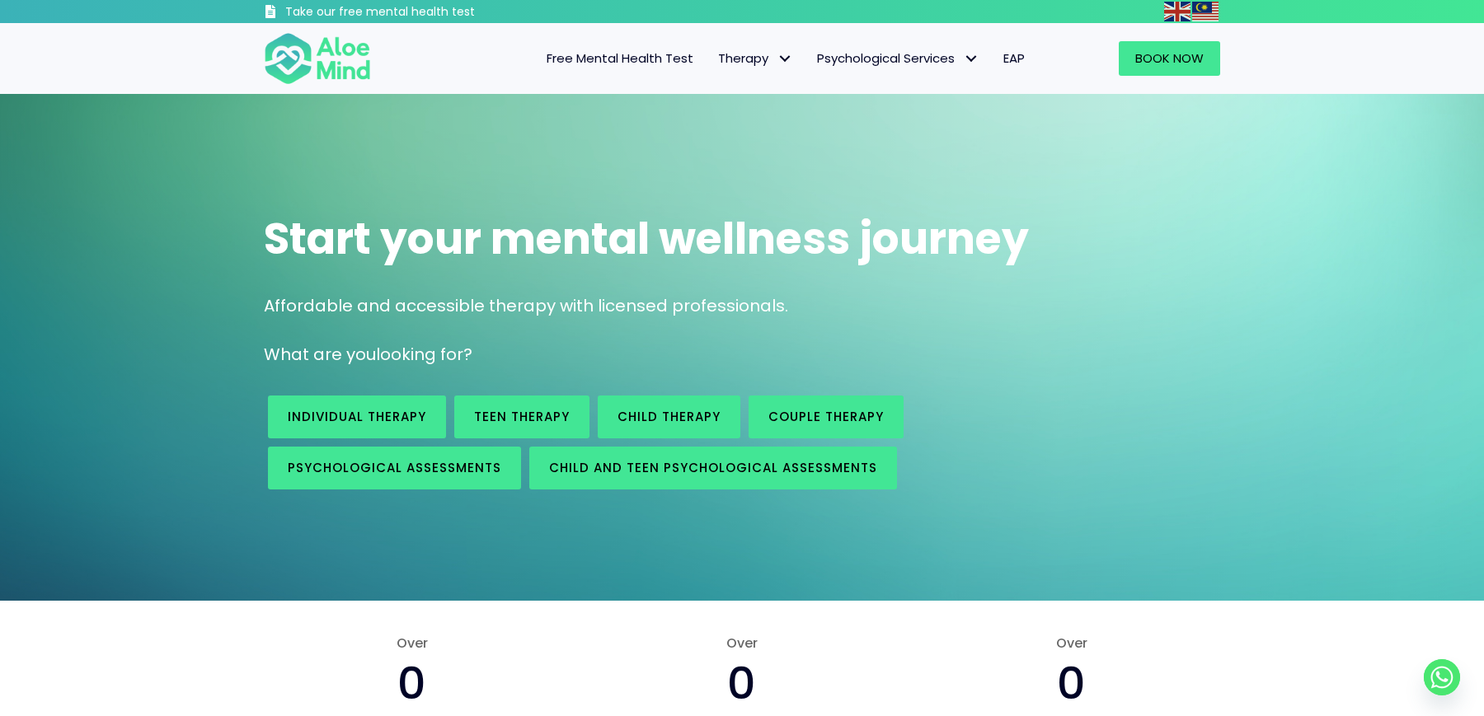 This screenshot has width=1484, height=716. I want to click on a: Take our free mental health test, so click(413, 13).